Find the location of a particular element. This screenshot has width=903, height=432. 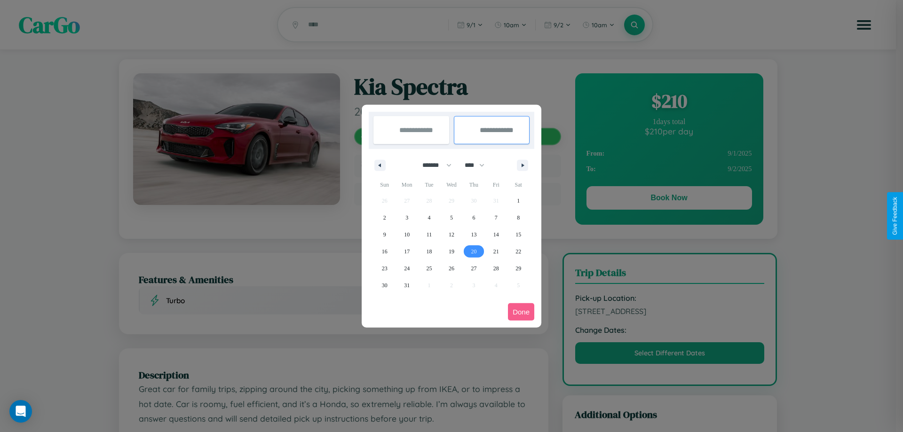

button: 16 is located at coordinates (384, 252).